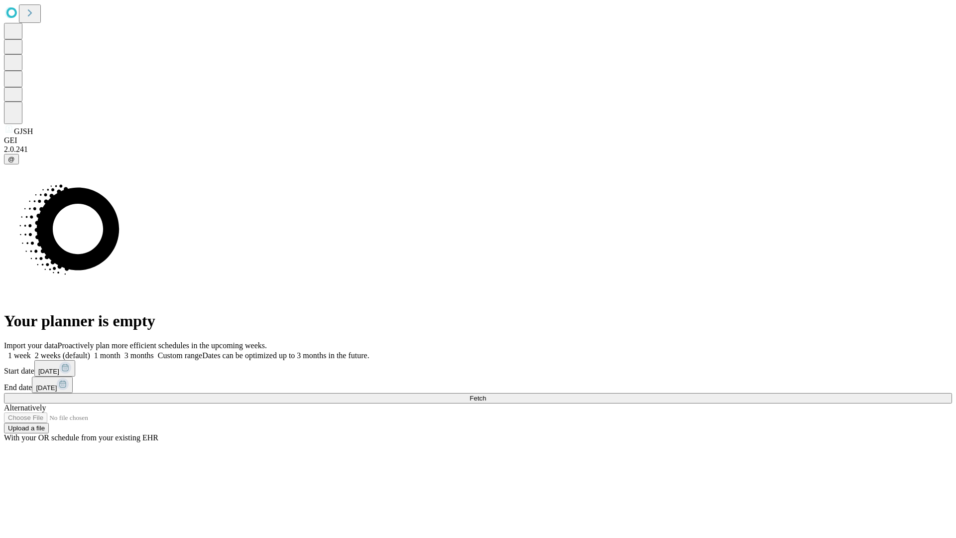 The image size is (956, 538). I want to click on span: Alternatively, so click(25, 407).